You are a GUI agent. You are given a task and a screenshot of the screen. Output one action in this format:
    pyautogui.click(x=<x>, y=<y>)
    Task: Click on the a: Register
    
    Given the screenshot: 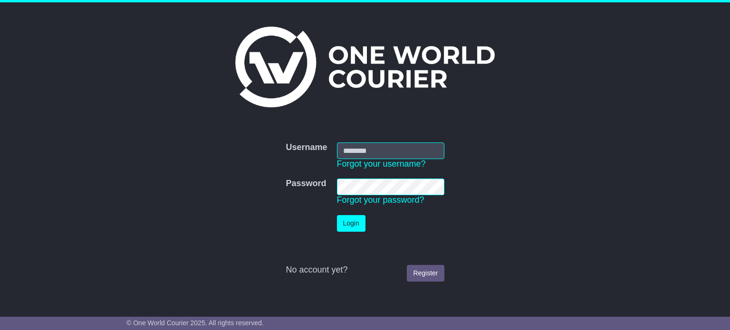 What is the action you would take?
    pyautogui.click(x=425, y=273)
    